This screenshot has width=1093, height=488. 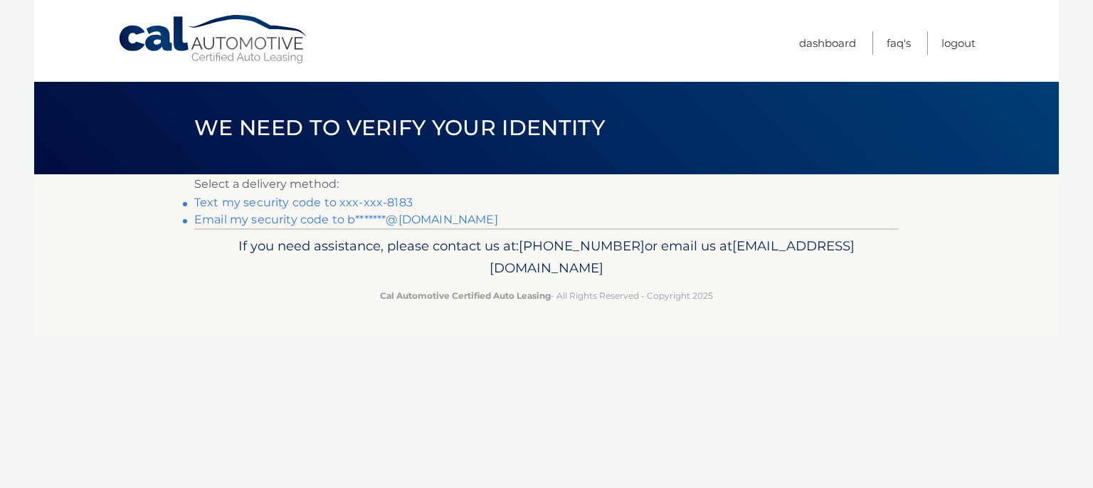 What do you see at coordinates (958, 43) in the screenshot?
I see `a: Logout` at bounding box center [958, 43].